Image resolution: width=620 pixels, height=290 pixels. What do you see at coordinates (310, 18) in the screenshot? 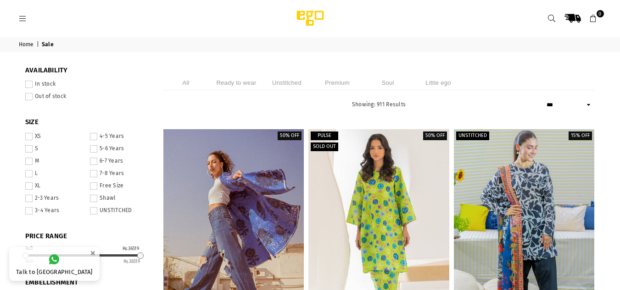
I see `img: Ego` at bounding box center [310, 18].